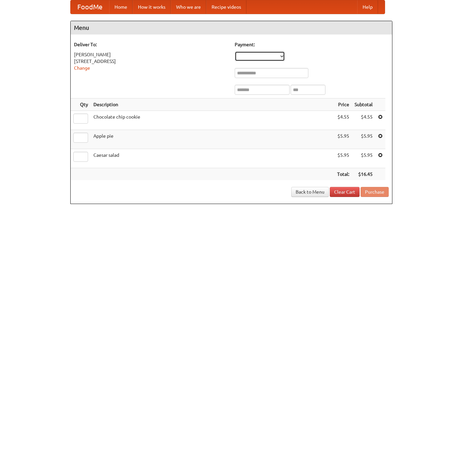 The width and height of the screenshot is (455, 474). What do you see at coordinates (343, 174) in the screenshot?
I see `th: Total:` at bounding box center [343, 174].